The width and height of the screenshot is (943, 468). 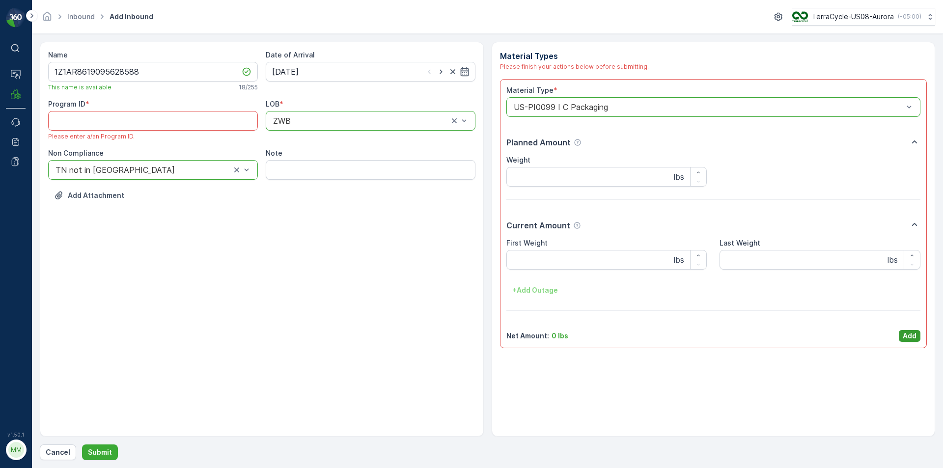 What do you see at coordinates (16, 450) in the screenshot?
I see `div: MM` at bounding box center [16, 450].